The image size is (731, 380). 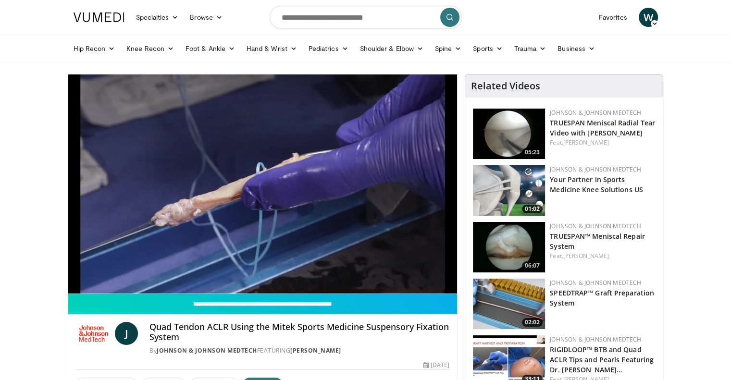 What do you see at coordinates (488, 49) in the screenshot?
I see `a: Sports` at bounding box center [488, 49].